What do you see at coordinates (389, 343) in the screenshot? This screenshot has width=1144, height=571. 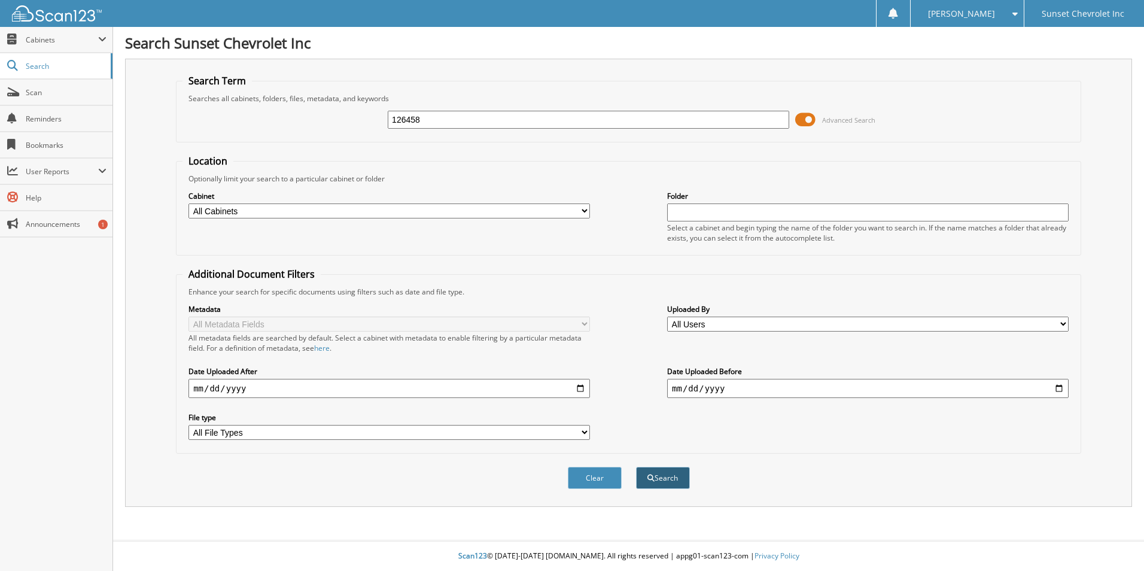 I see `div: All metadata fields are searched by default. Select a cabinet with metadata to enable filtering b...` at bounding box center [389, 343].